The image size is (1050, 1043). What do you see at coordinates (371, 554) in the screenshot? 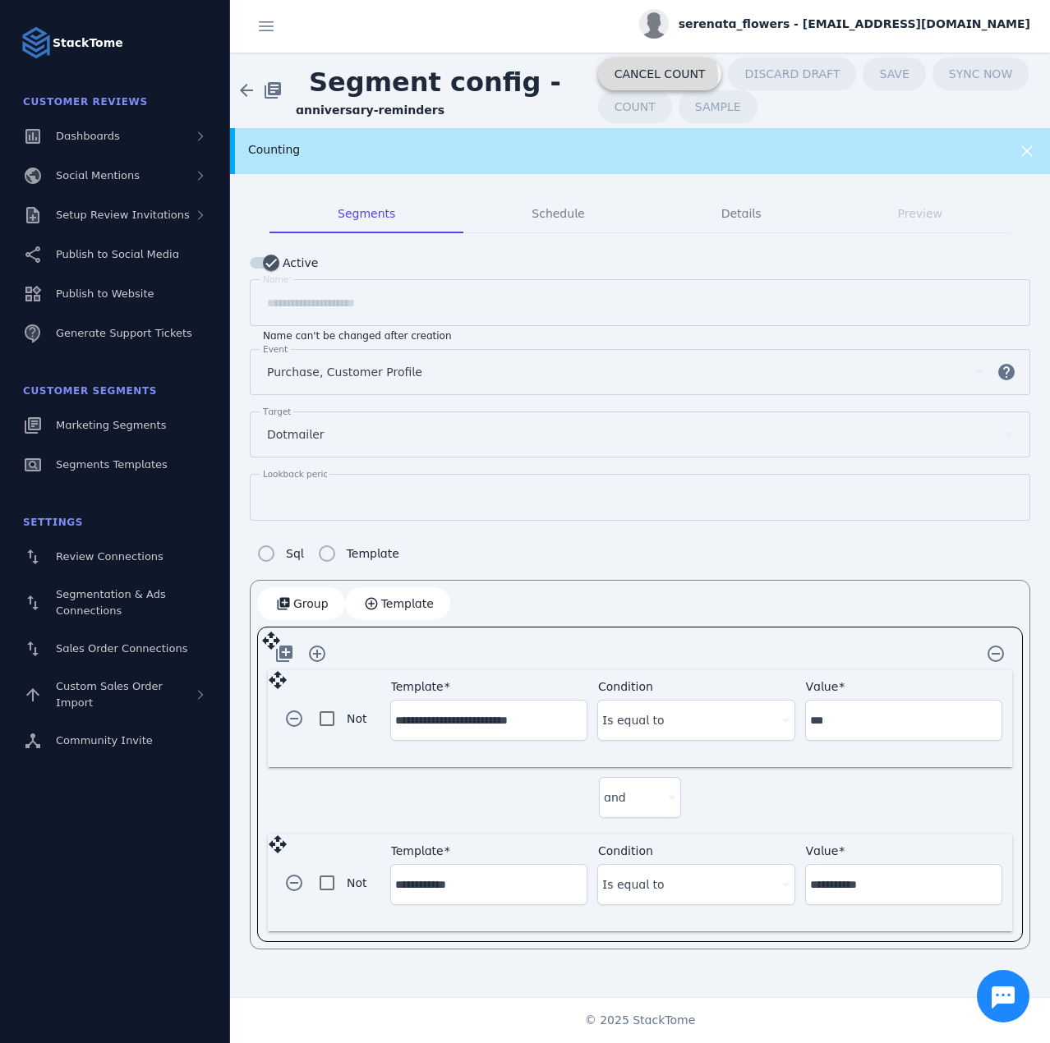
I see `label: Template` at bounding box center [371, 554].